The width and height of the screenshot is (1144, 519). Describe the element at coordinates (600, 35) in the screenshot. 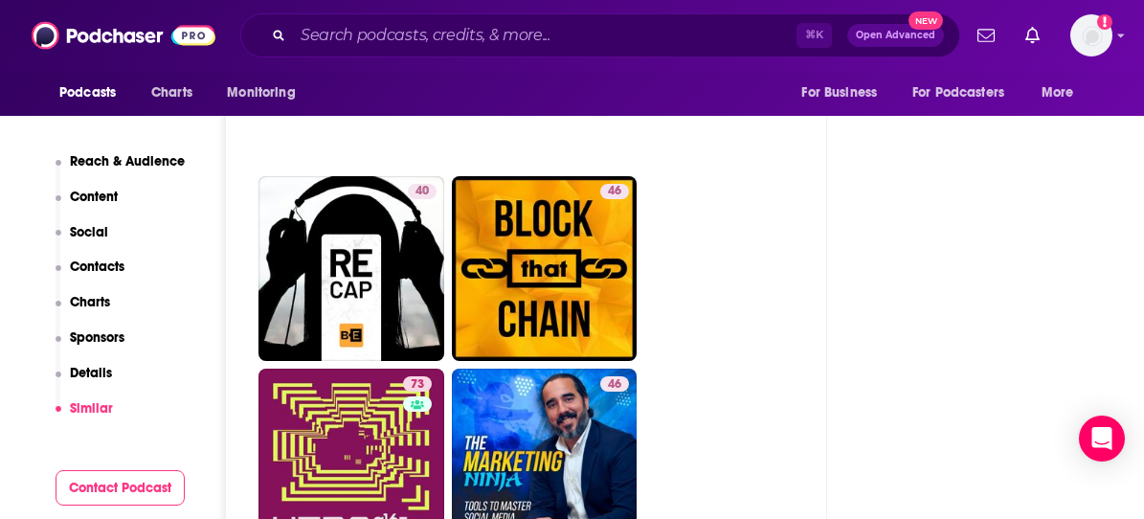

I see `div: Search podcasts, credits, & more...` at that location.